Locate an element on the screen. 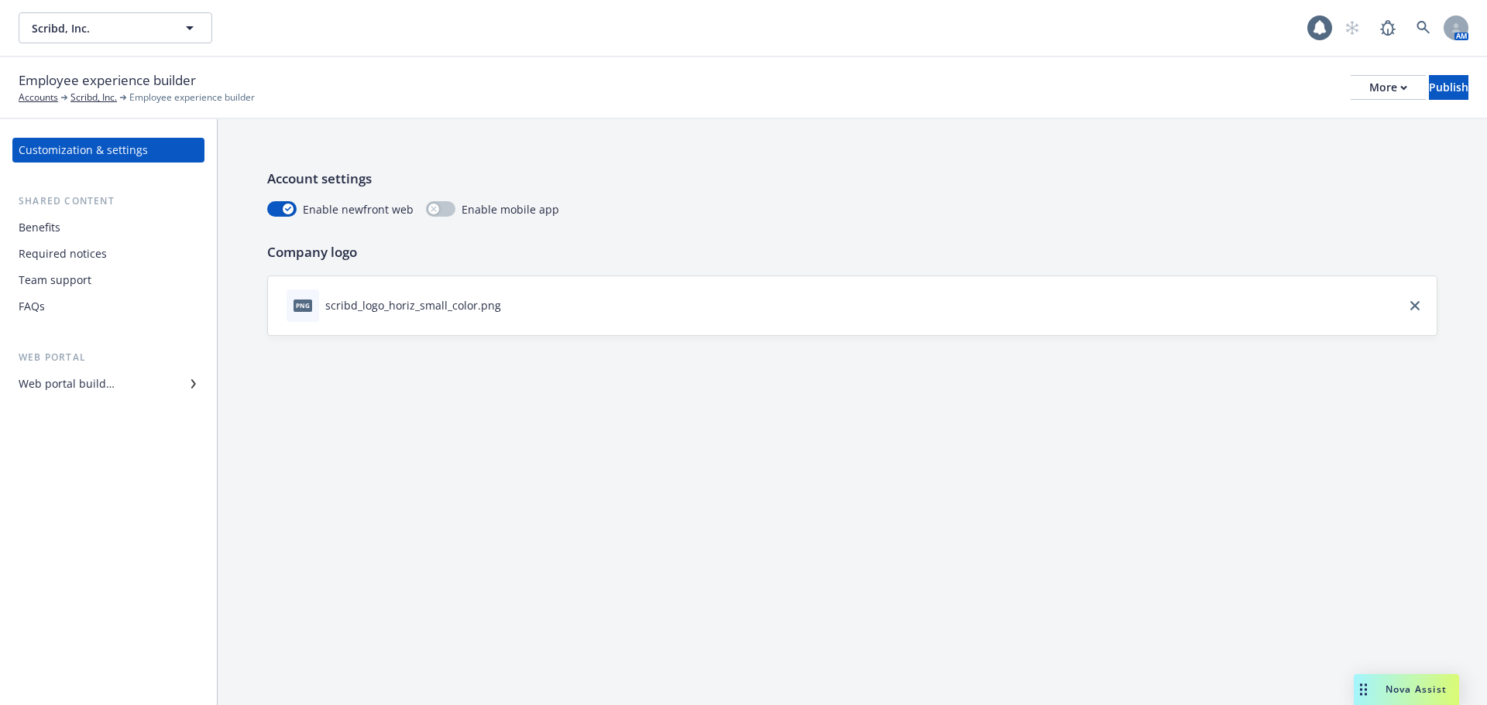  div: Drag to move is located at coordinates (1363, 690).